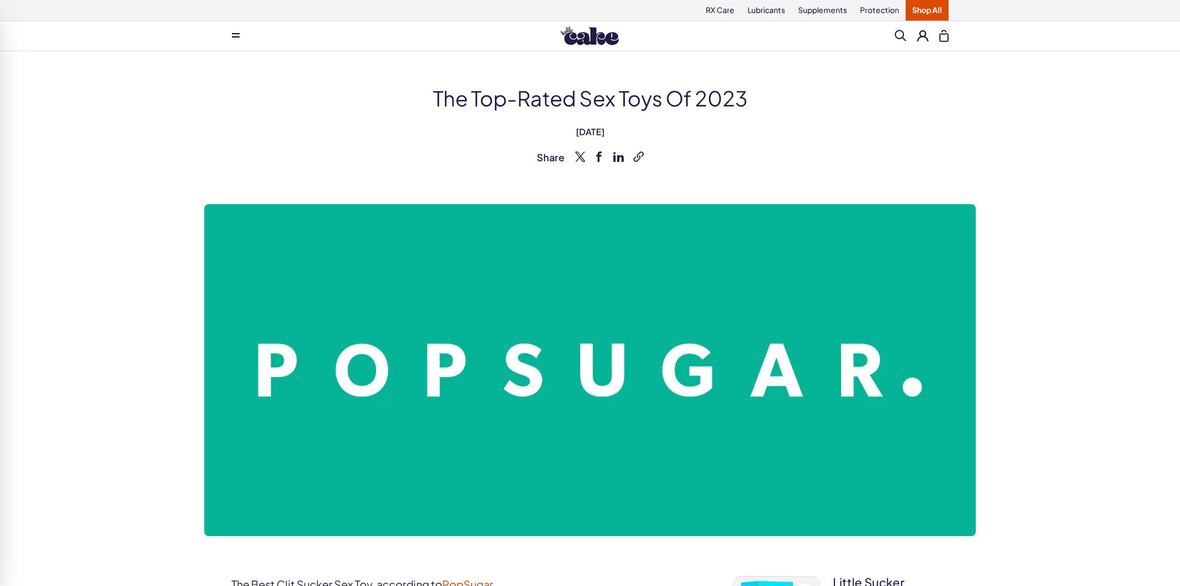 The height and width of the screenshot is (586, 1180). What do you see at coordinates (590, 370) in the screenshot?
I see `img: Popsugar logo` at bounding box center [590, 370].